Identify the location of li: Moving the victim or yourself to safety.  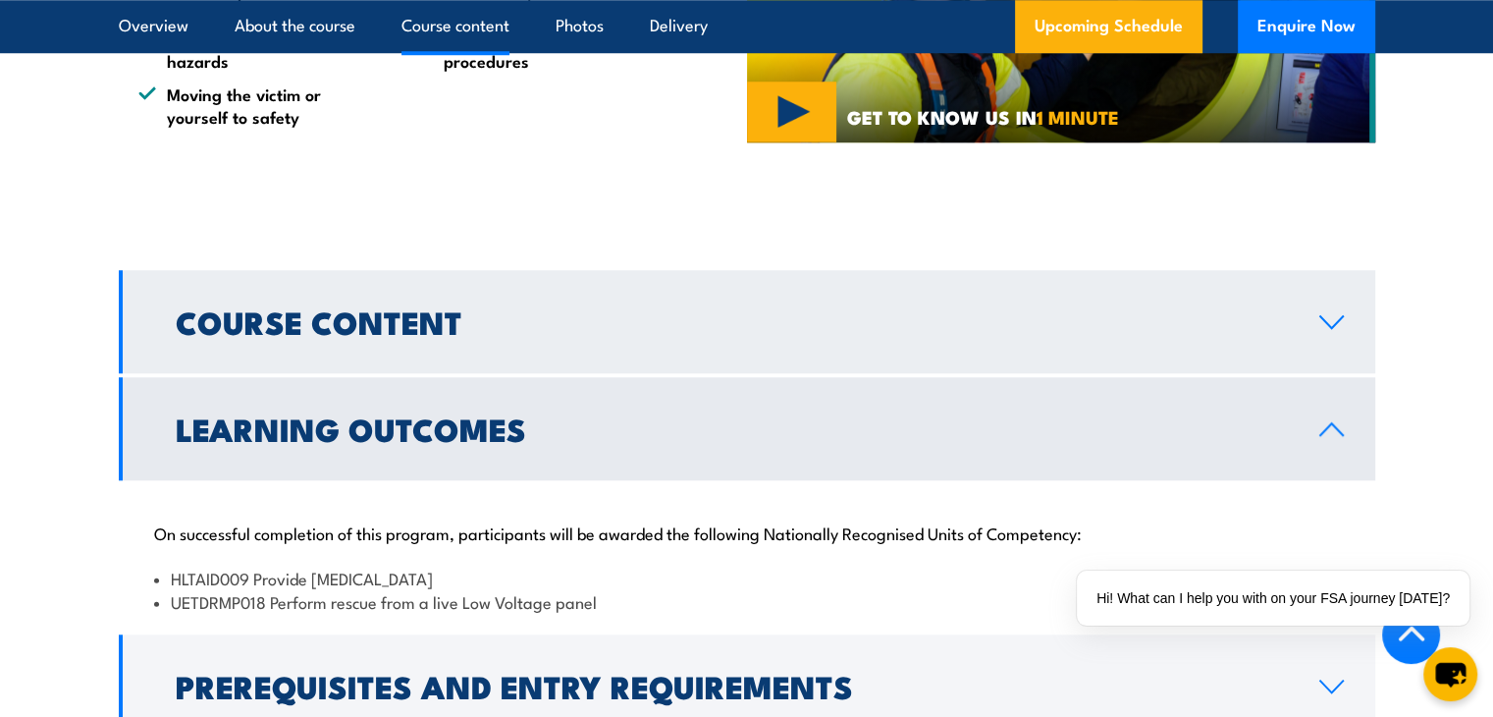
(259, 105).